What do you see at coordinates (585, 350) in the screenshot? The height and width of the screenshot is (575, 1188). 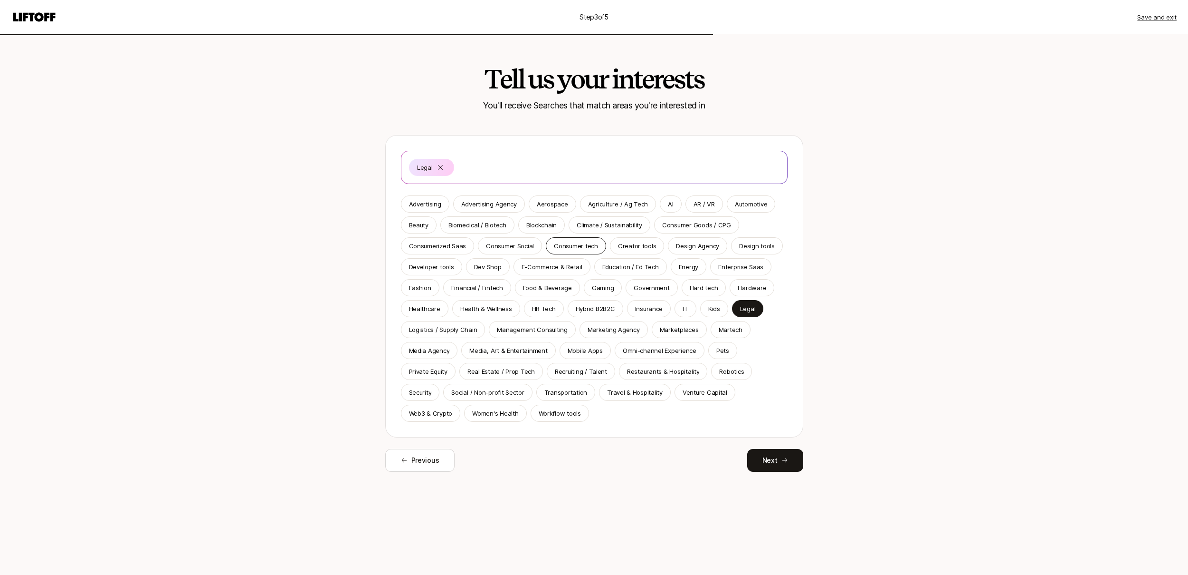 I see `p: Mobile Apps` at bounding box center [585, 350].